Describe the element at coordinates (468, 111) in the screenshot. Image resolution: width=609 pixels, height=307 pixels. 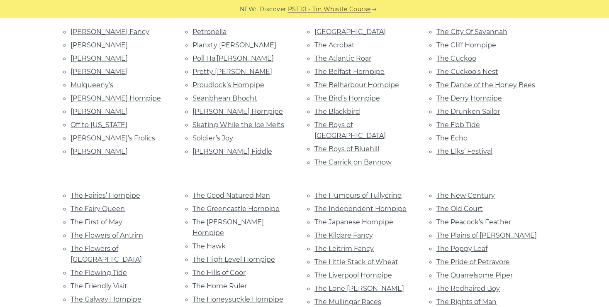
I see `a: The Drunken Sailor` at that location.